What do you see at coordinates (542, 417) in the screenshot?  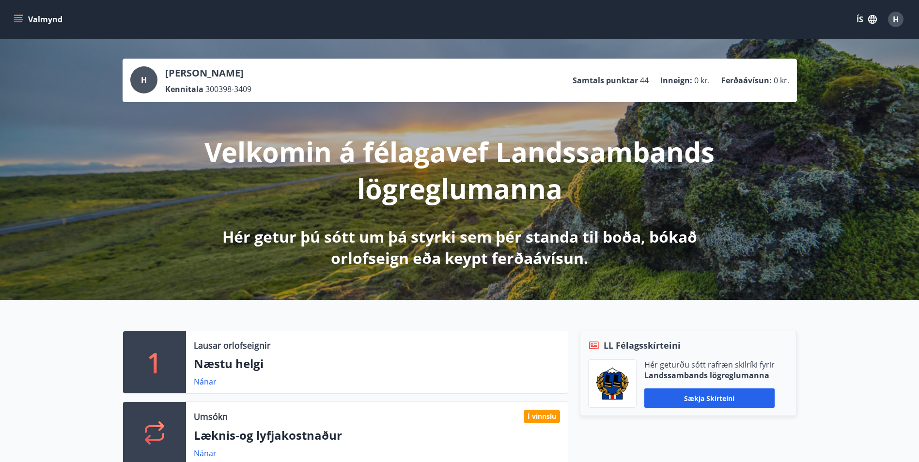 I see `div: Í vinnslu` at bounding box center [542, 417].